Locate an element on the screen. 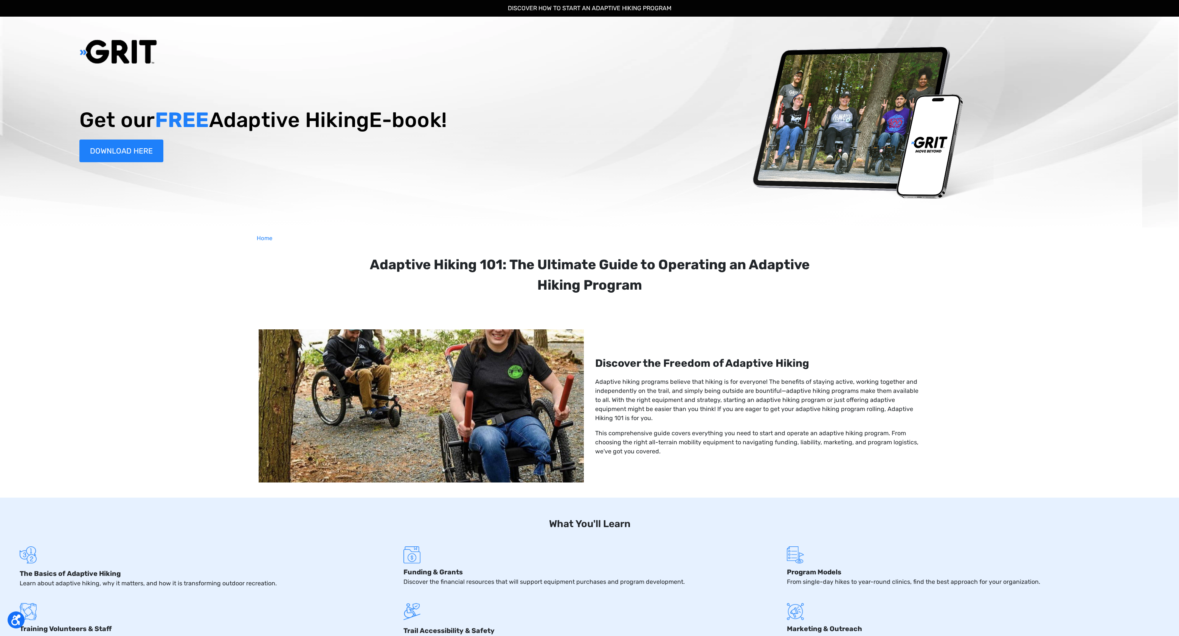 This screenshot has height=636, width=1179. span: Program Models is located at coordinates (814, 572).